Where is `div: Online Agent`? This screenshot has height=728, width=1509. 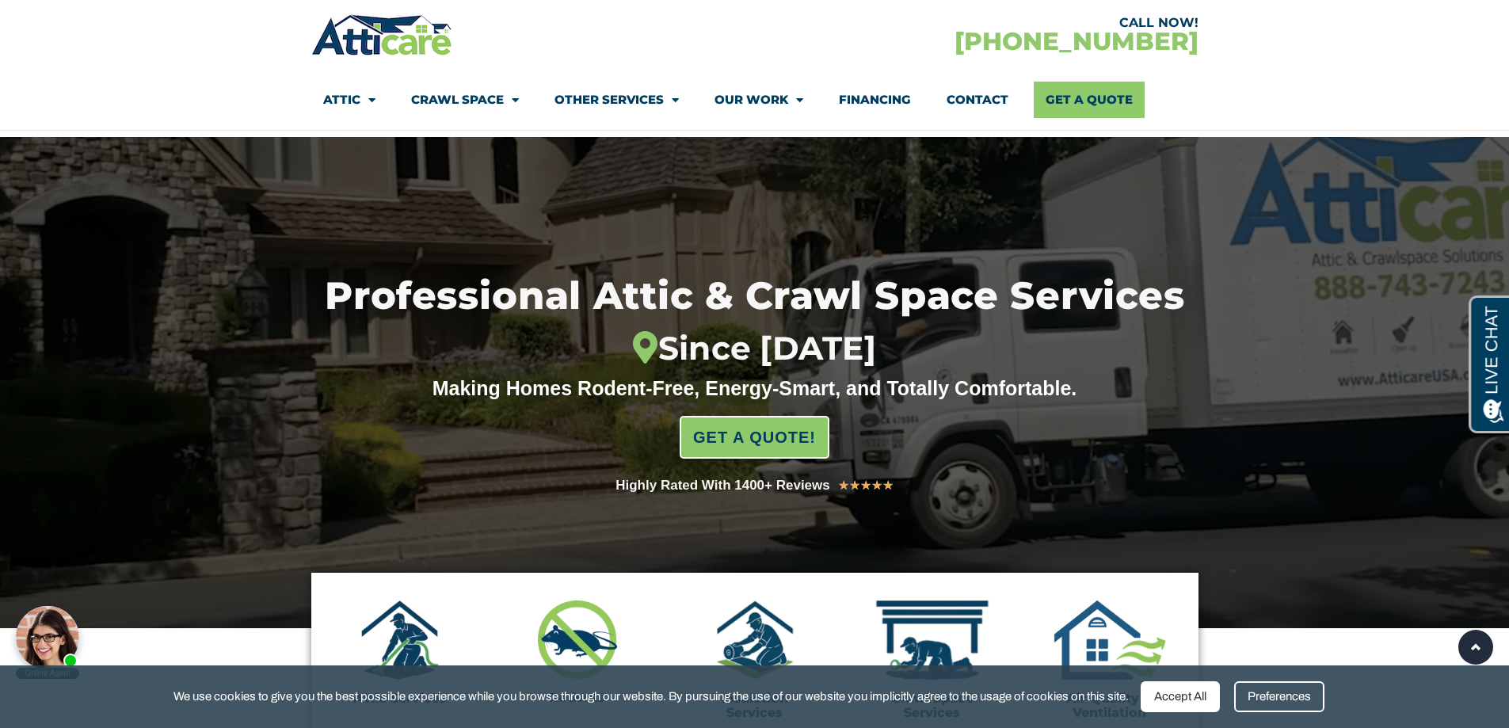
div: Online Agent is located at coordinates (40, 112).